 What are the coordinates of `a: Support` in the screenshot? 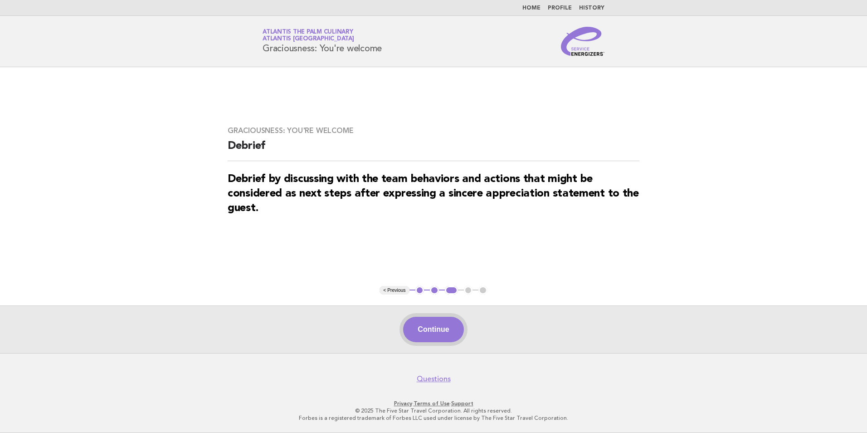 It's located at (462, 403).